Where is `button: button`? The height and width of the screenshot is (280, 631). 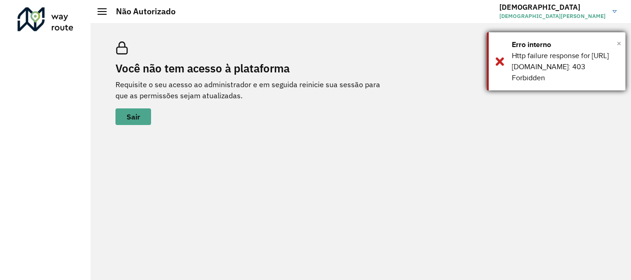 button: button is located at coordinates (133, 117).